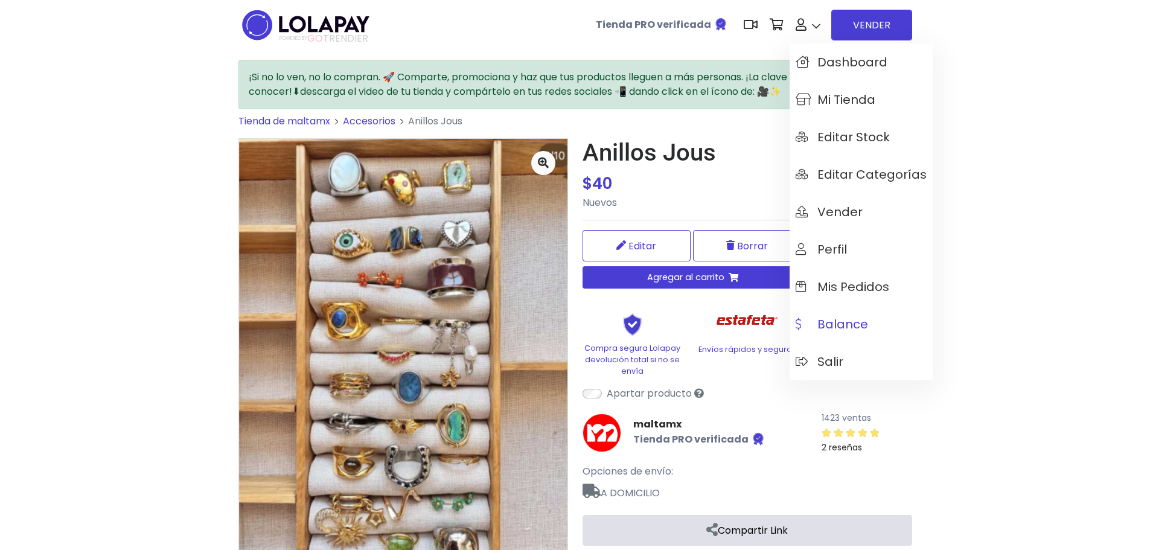 The height and width of the screenshot is (550, 1150). I want to click on span: POWERED BY, so click(293, 38).